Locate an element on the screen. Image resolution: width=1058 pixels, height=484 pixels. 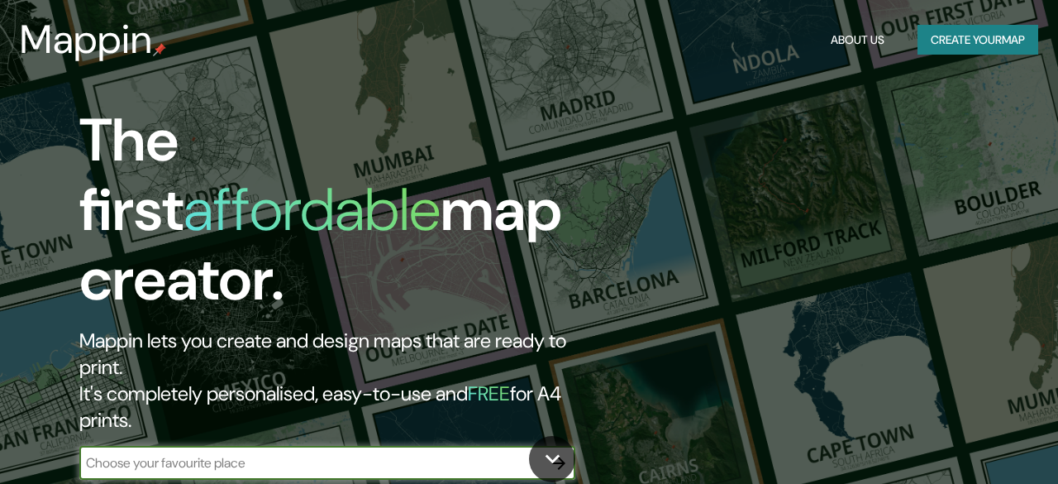
h2: Mappin lets you create and design maps that are ready to print. It's completely personalised, eas... is located at coordinates (344, 380).